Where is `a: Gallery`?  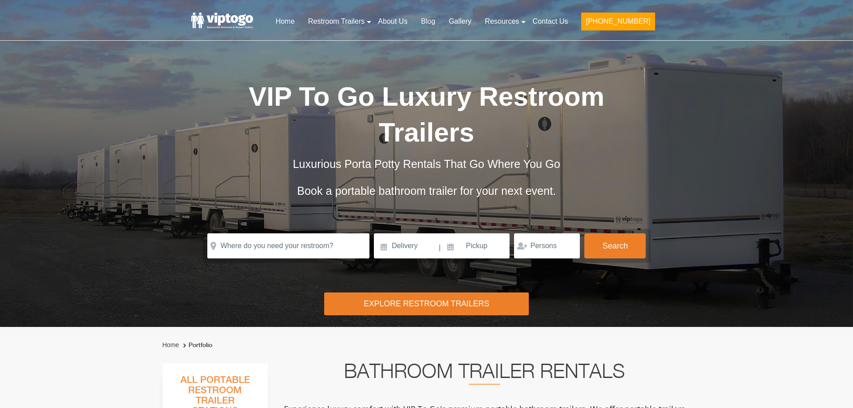 a: Gallery is located at coordinates (460, 22).